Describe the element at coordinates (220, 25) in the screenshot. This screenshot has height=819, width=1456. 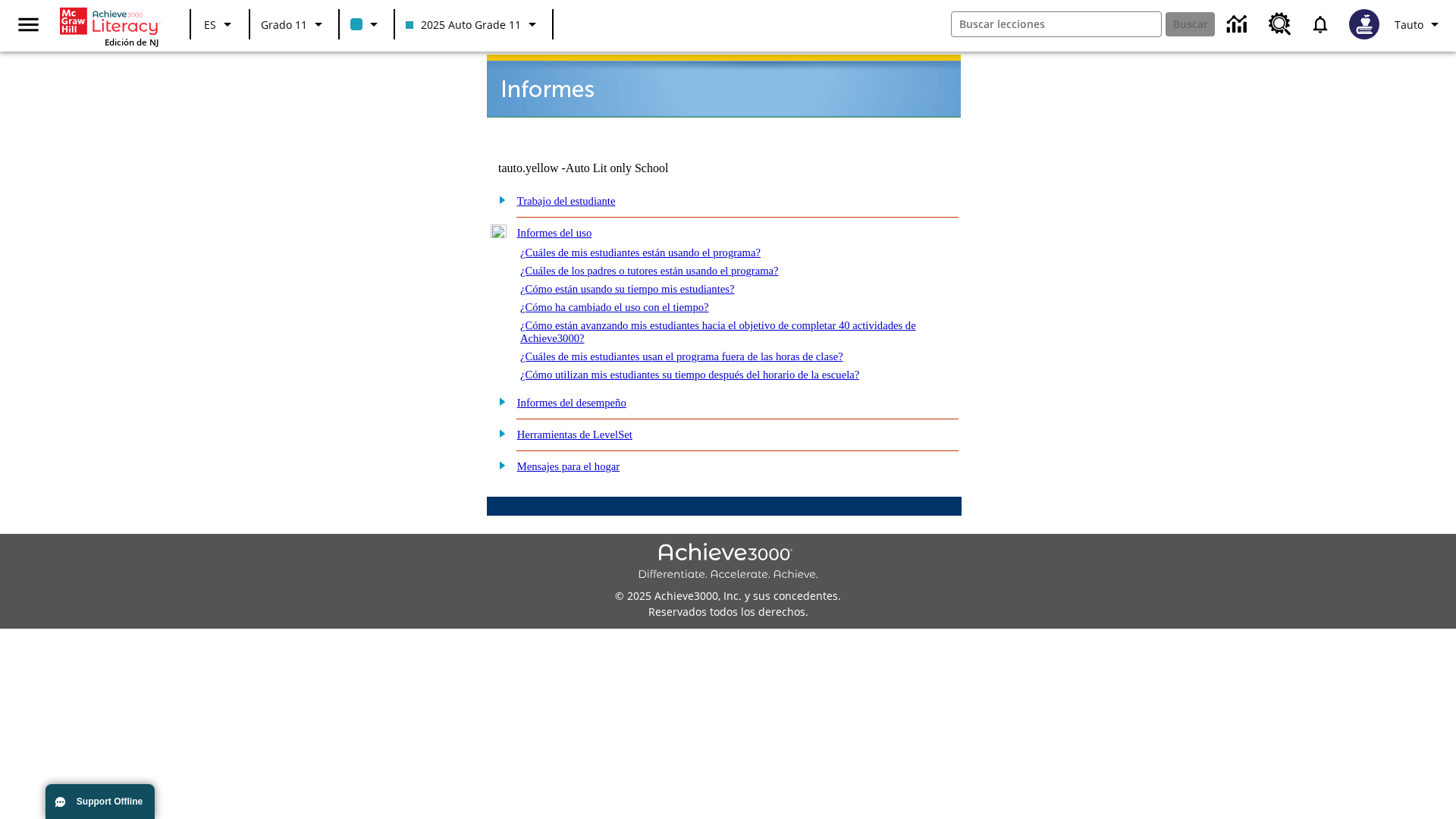
I see `button: Lenguaje: ES, Selecciona un idioma` at that location.